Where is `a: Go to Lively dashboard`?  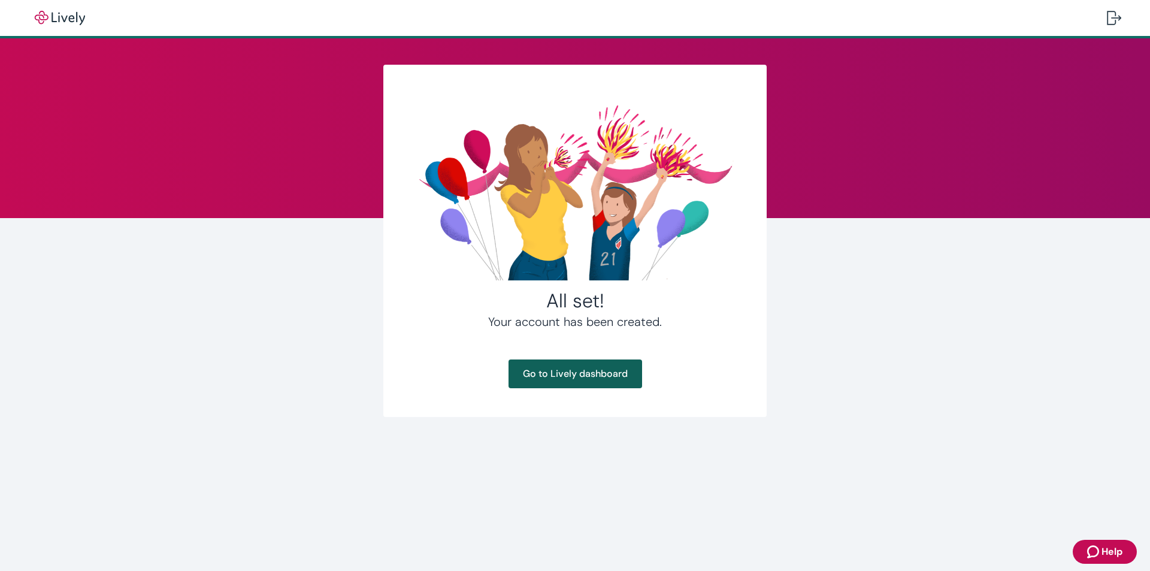
a: Go to Lively dashboard is located at coordinates (575, 374).